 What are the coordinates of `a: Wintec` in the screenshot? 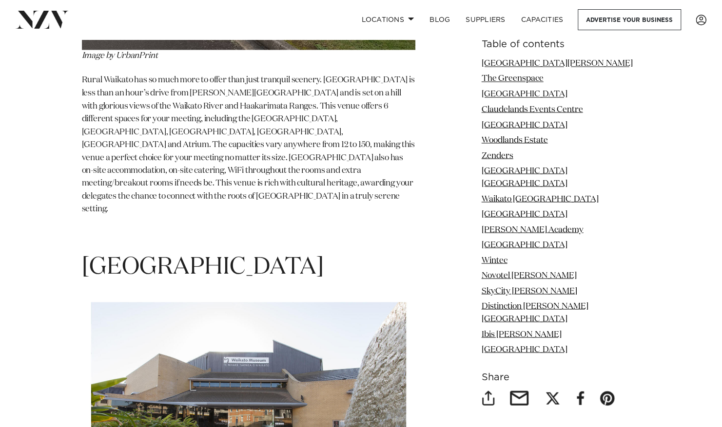 It's located at (494, 260).